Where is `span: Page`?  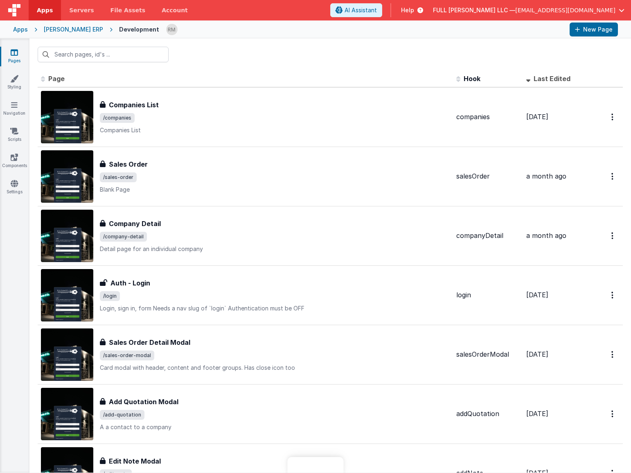 span: Page is located at coordinates (56, 79).